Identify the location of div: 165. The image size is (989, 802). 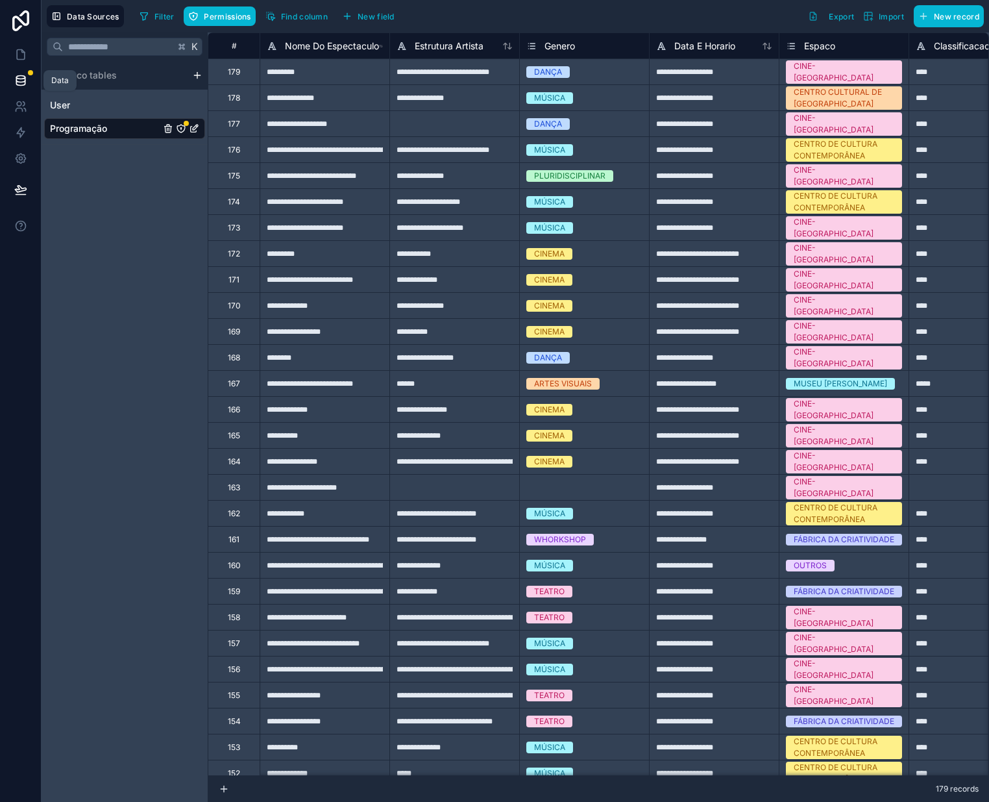
(234, 435).